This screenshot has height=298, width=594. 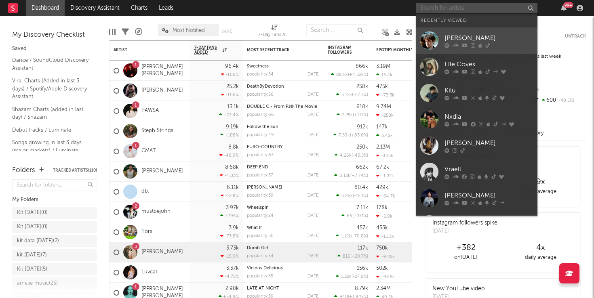 I want to click on span: +4.52k %, so click(x=358, y=75).